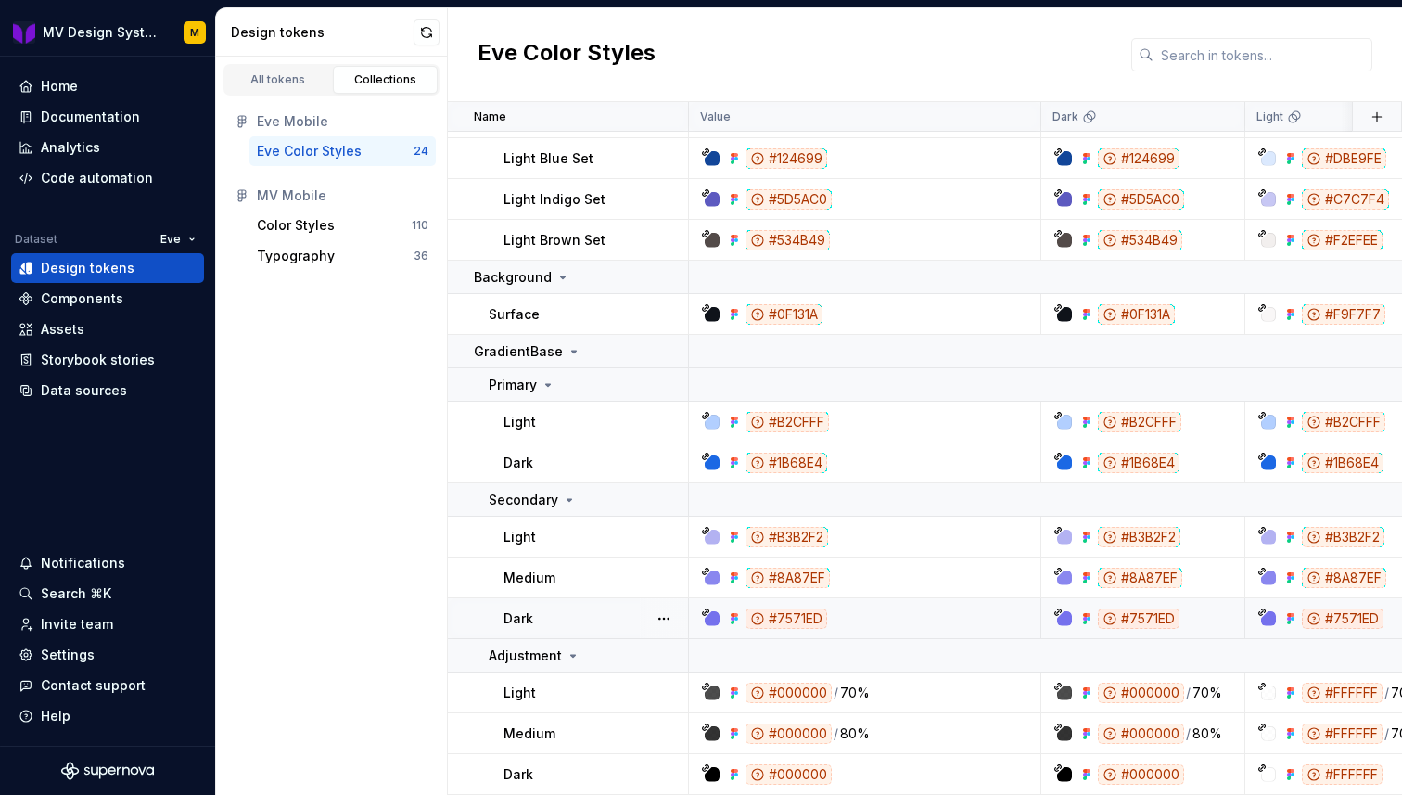 This screenshot has height=795, width=1402. Describe the element at coordinates (342, 225) in the screenshot. I see `a: Color Styles110` at that location.